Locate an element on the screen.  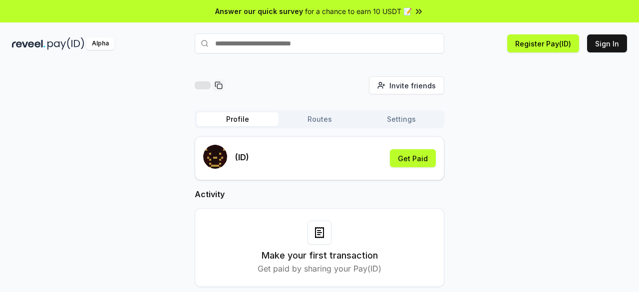
button: Get Paid is located at coordinates (413, 158).